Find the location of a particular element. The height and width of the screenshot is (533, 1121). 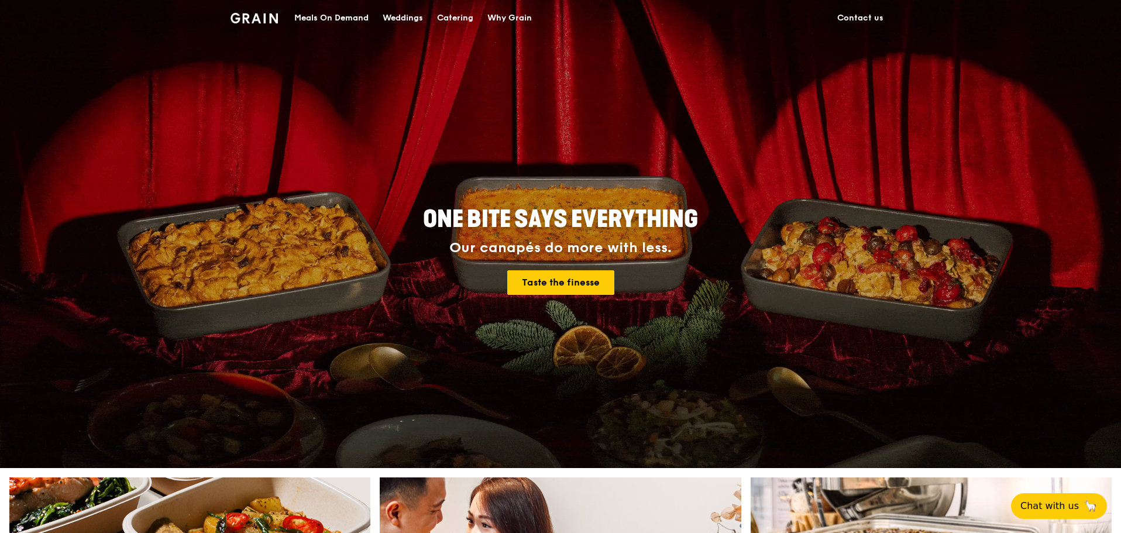

a: Weddings is located at coordinates (403, 18).